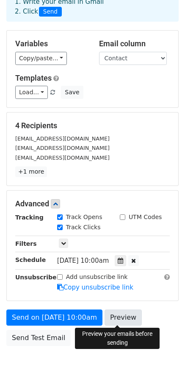  What do you see at coordinates (84, 227) in the screenshot?
I see `label: Track Clicks` at bounding box center [84, 227].